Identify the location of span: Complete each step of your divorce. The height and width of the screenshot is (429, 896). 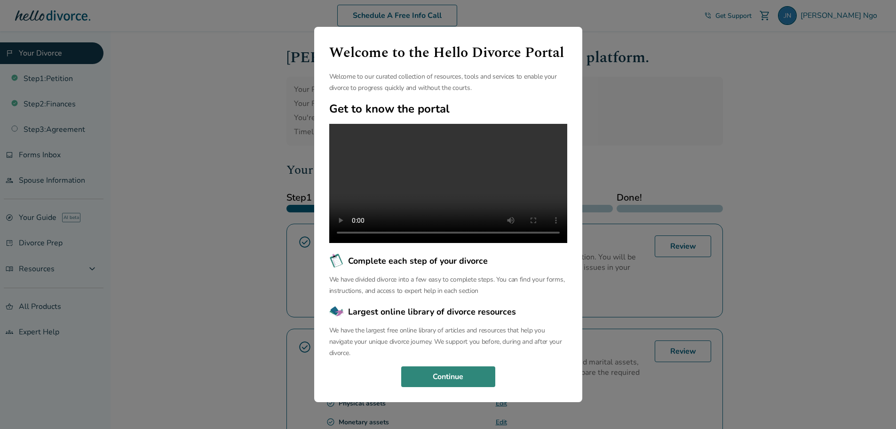
(418, 261).